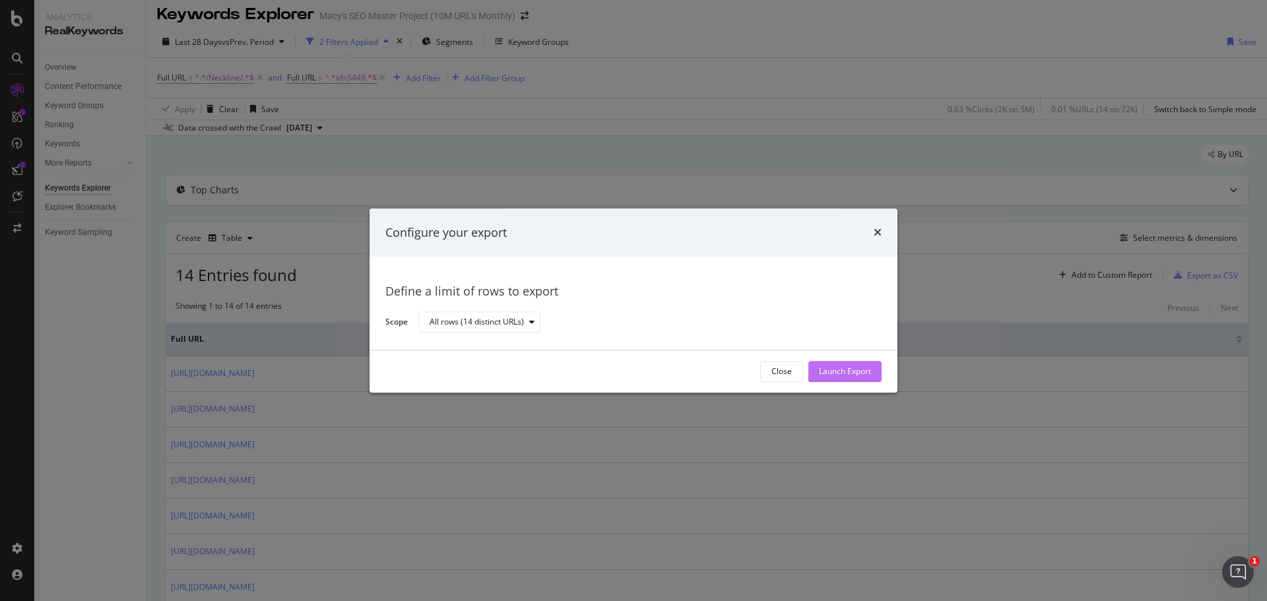  Describe the element at coordinates (781, 372) in the screenshot. I see `button: Close` at that location.